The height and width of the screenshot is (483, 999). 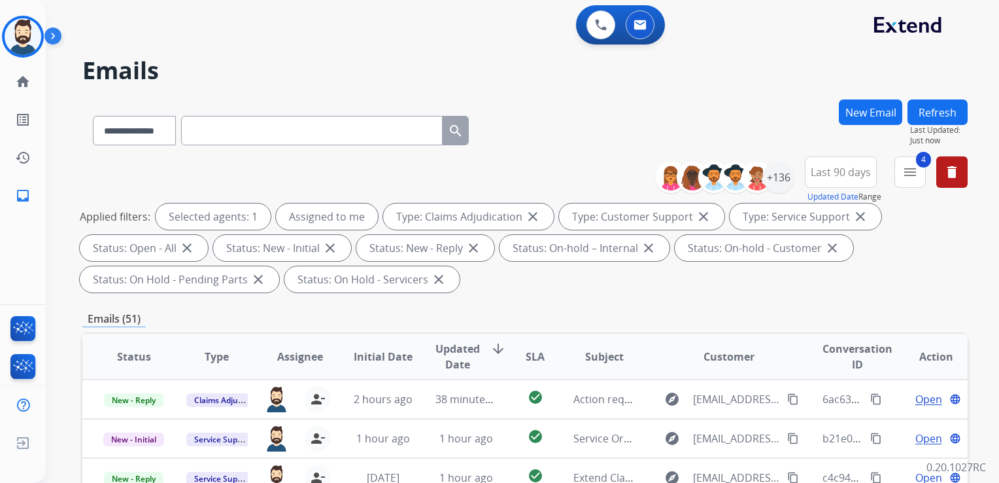 What do you see at coordinates (23, 37) in the screenshot?
I see `img: avatar` at bounding box center [23, 37].